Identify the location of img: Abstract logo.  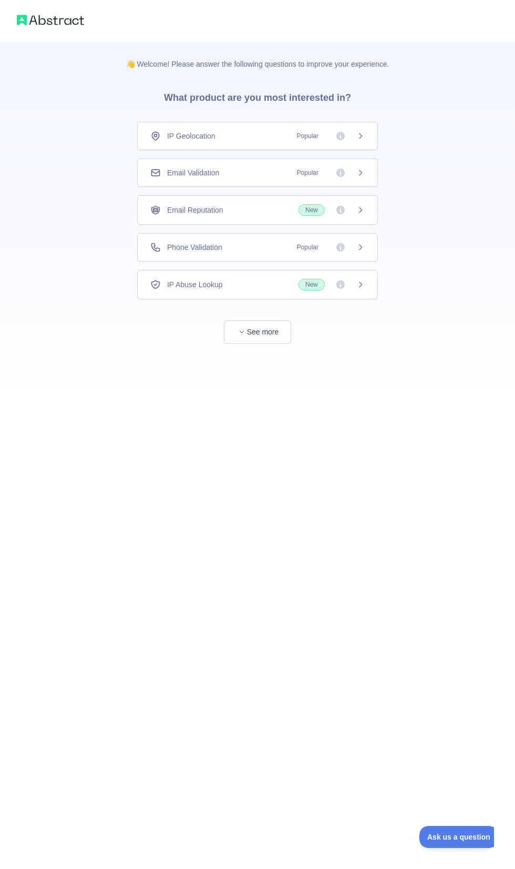
(50, 20).